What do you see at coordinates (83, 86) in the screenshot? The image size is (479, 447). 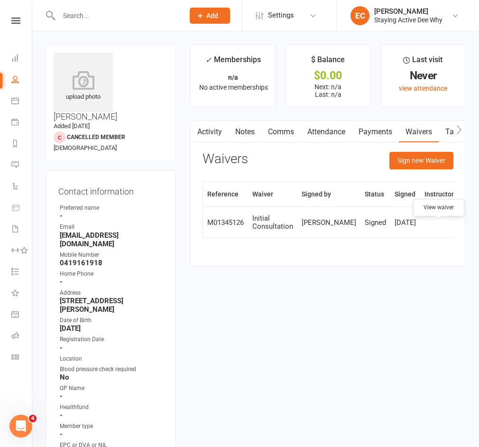 I see `div: upload photo` at bounding box center [83, 86].